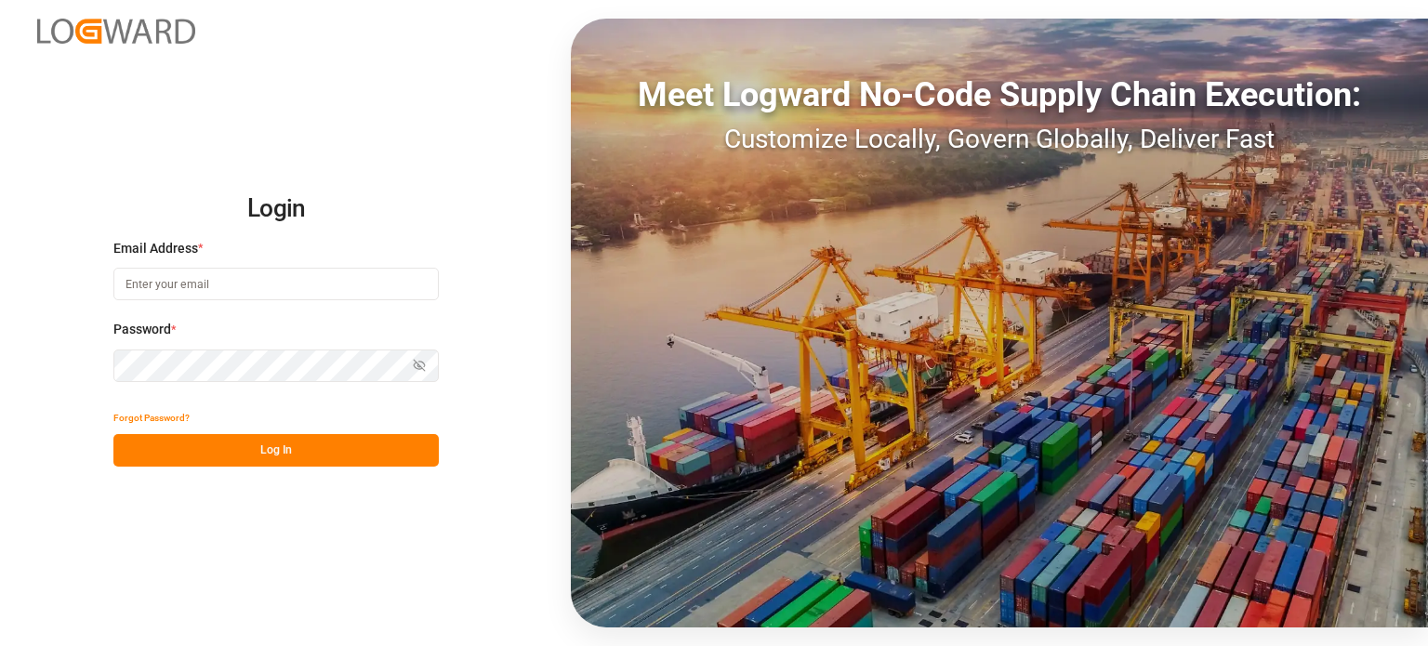 This screenshot has width=1428, height=646. I want to click on img: Logward_new_orange.png, so click(116, 31).